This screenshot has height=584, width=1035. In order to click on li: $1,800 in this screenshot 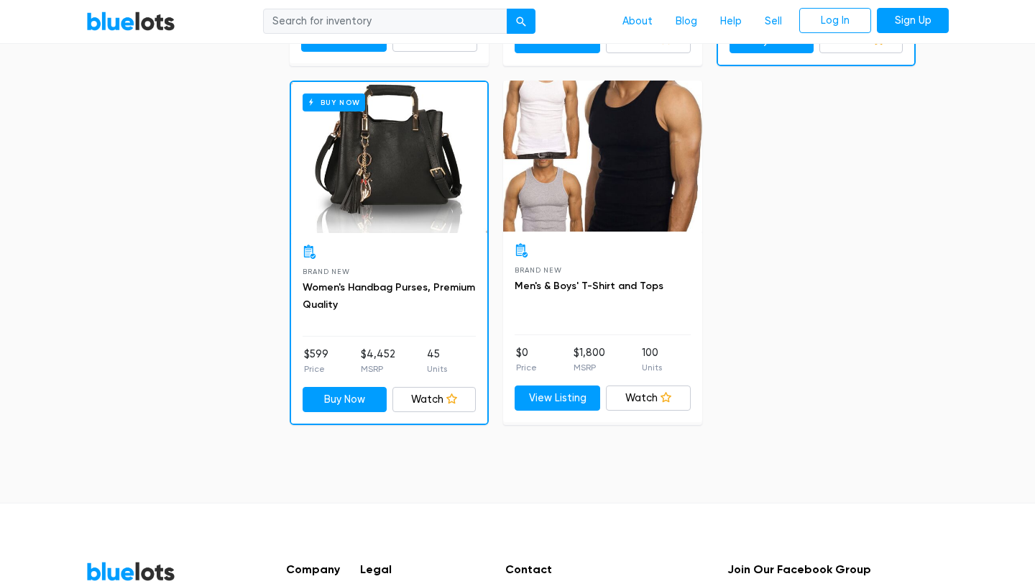, I will do `click(589, 359)`.